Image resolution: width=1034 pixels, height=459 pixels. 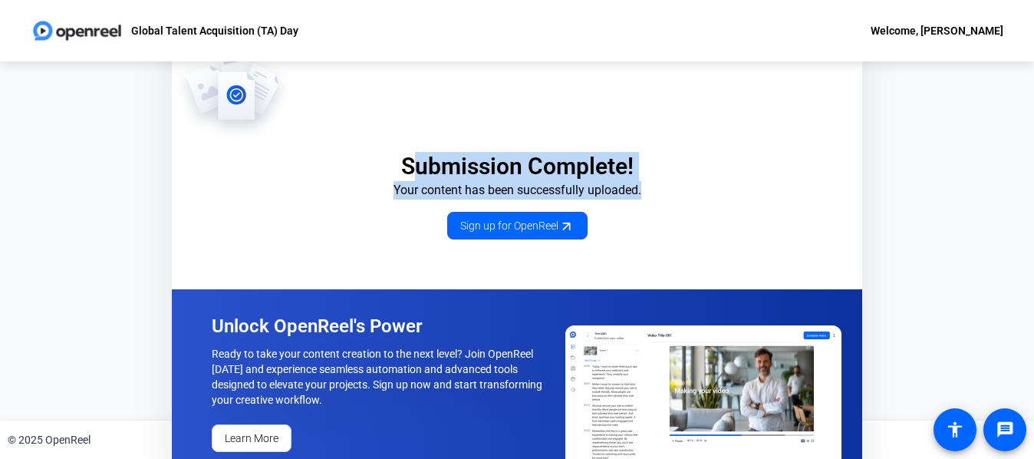 What do you see at coordinates (251, 438) in the screenshot?
I see `a: Learn More` at bounding box center [251, 438].